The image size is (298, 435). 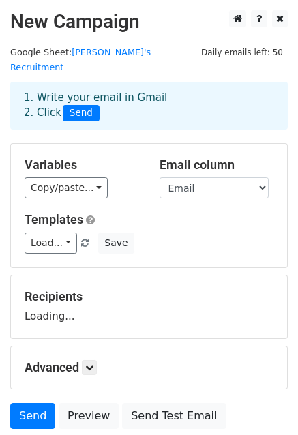 What do you see at coordinates (174, 416) in the screenshot?
I see `a: Send Test Email` at bounding box center [174, 416].